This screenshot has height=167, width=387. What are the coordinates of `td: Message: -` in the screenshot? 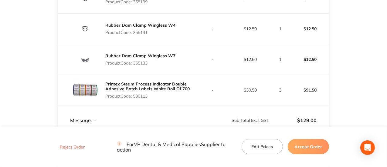 It's located at (126, 115).